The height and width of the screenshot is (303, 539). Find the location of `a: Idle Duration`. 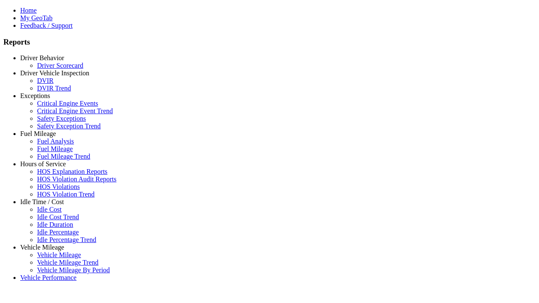

a: Idle Duration is located at coordinates (55, 225).